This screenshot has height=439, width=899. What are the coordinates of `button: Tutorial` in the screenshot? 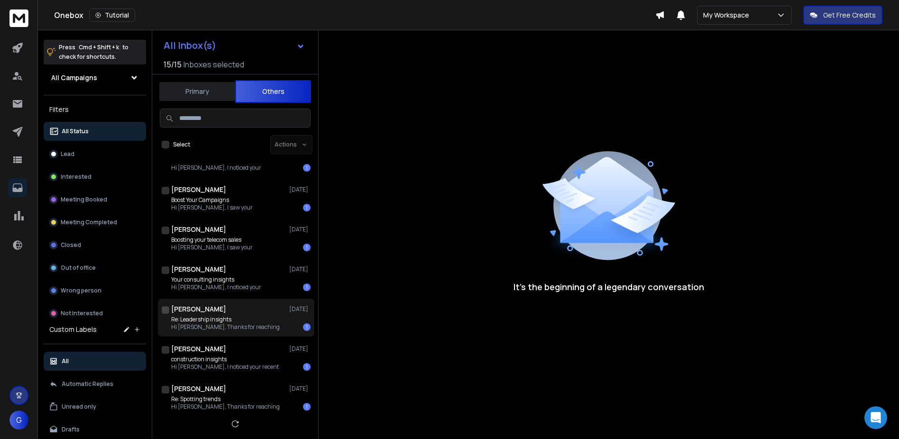 It's located at (112, 15).